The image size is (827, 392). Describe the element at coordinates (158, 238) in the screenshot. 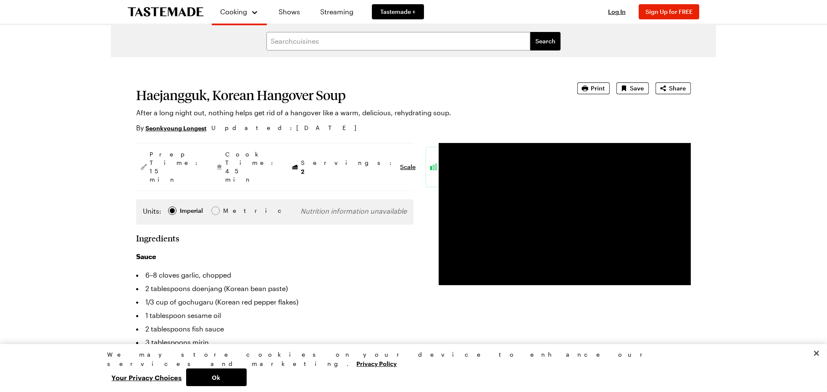

I see `h2: Ingredients` at that location.